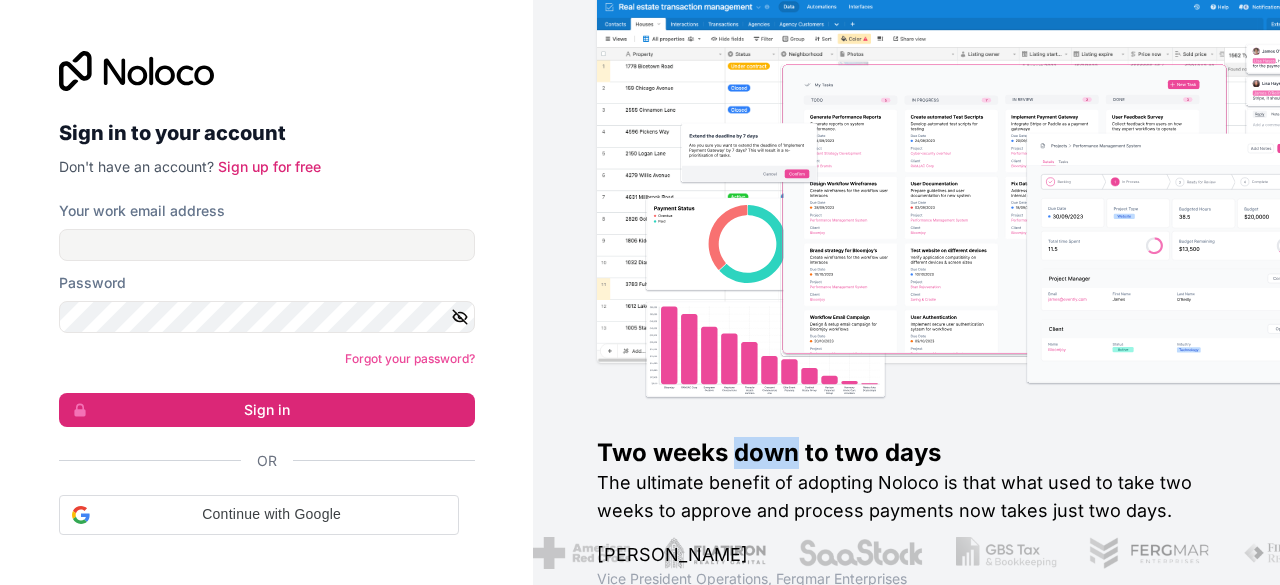 Image resolution: width=1280 pixels, height=585 pixels. I want to click on a: Forgot your password?, so click(410, 358).